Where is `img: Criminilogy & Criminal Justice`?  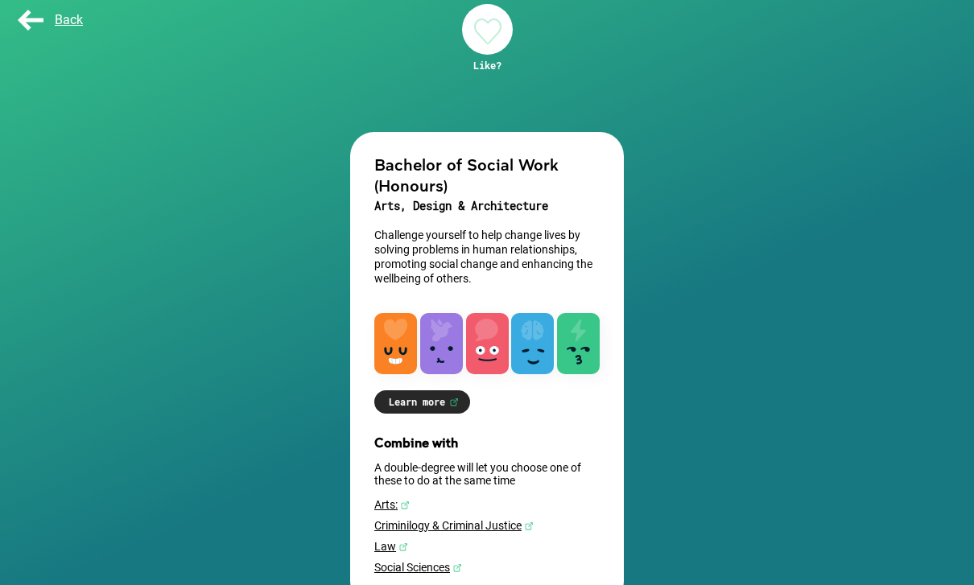 img: Criminilogy & Criminal Justice is located at coordinates (529, 526).